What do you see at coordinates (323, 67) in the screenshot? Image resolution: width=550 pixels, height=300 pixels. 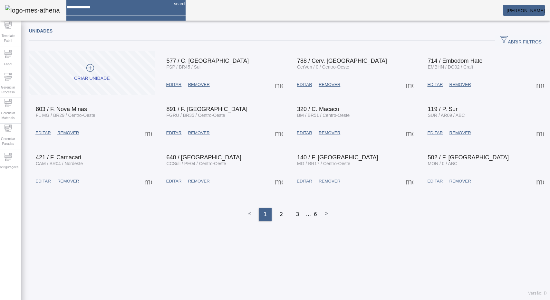 I see `span: CerVen / 0 / Centro-Oeste` at bounding box center [323, 67].